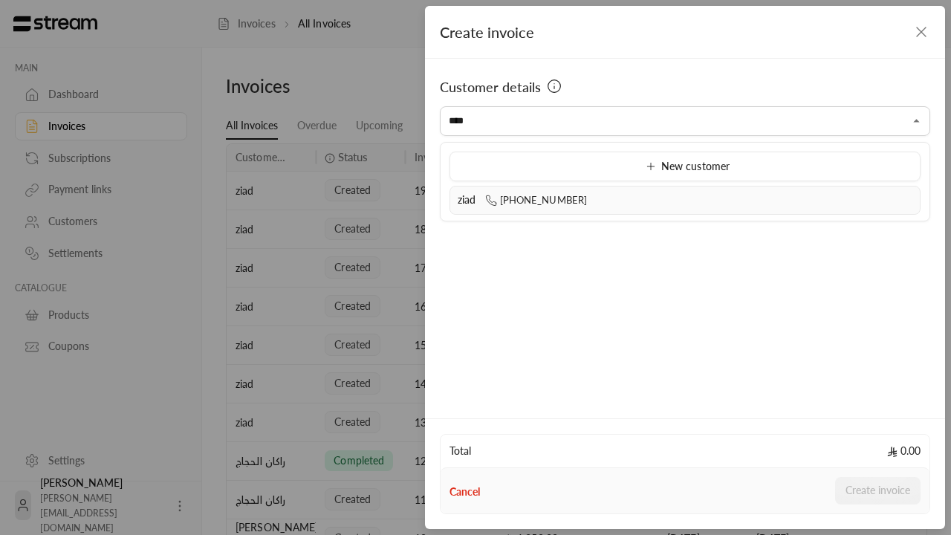 The image size is (951, 535). I want to click on button: Close, so click(917, 121).